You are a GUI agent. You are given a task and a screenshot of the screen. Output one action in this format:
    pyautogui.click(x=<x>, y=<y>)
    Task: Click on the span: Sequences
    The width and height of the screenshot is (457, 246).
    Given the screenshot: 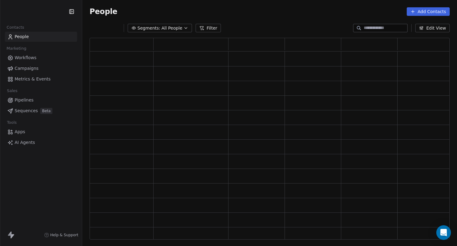 What is the action you would take?
    pyautogui.click(x=26, y=111)
    